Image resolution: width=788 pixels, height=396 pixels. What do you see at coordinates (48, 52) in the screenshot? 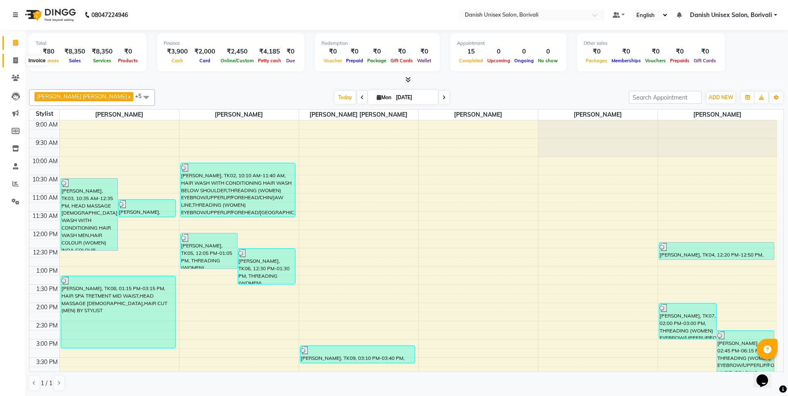
I see `div: ₹80` at bounding box center [48, 52].